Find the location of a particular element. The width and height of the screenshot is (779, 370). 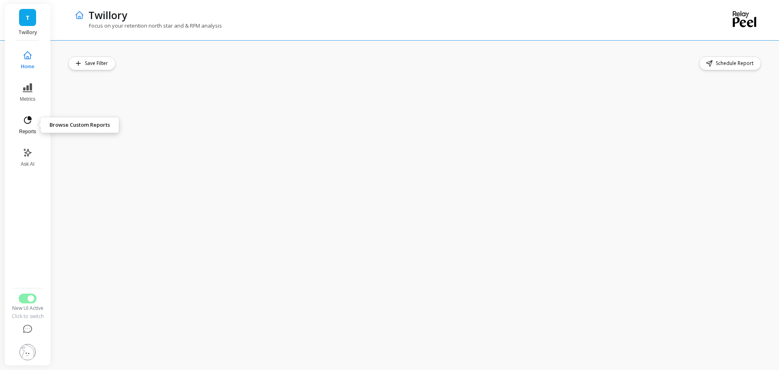

span: Schedule Report is located at coordinates (736, 63).